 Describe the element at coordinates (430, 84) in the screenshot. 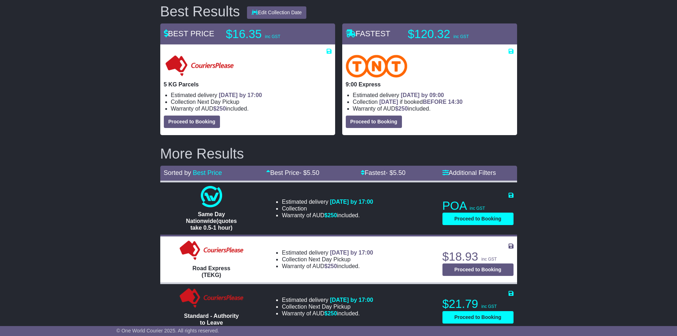

I see `p: 9:00 Express` at that location.